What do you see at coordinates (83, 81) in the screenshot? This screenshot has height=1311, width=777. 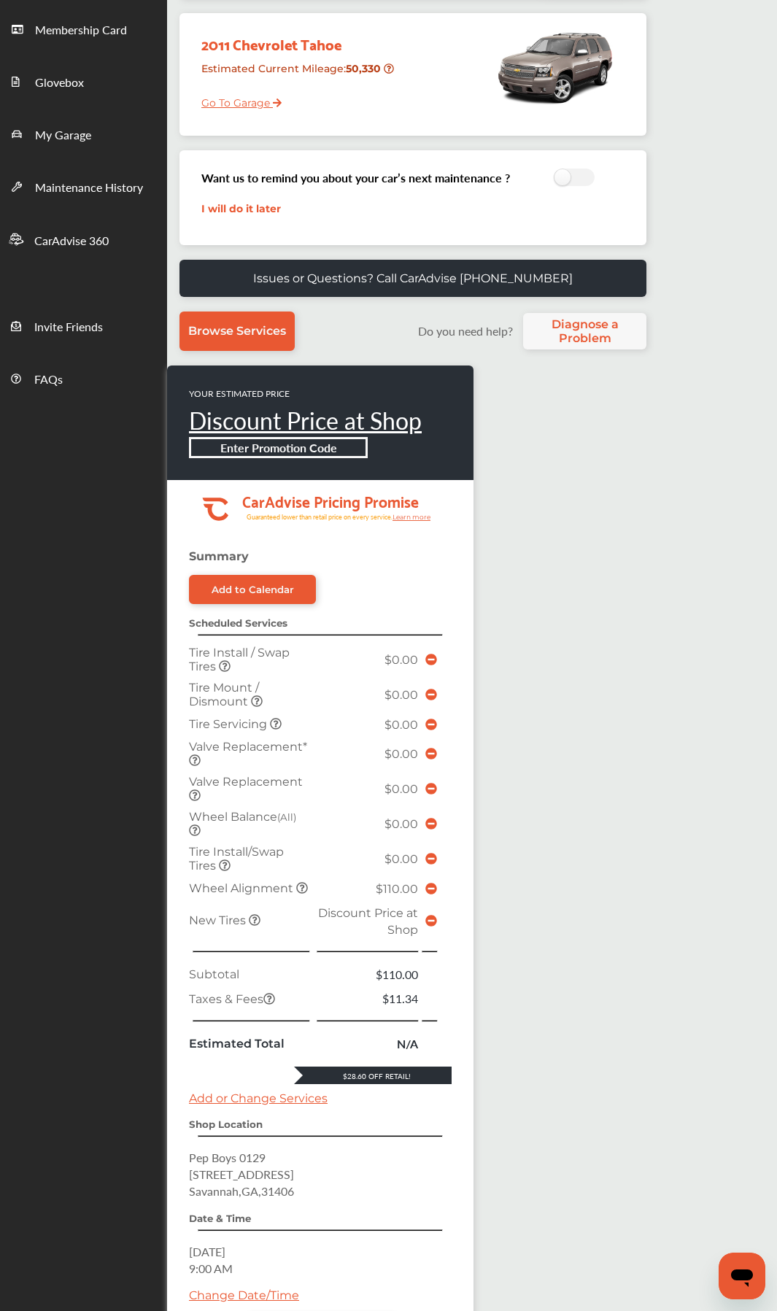 I see `a: Glovebox` at bounding box center [83, 81].